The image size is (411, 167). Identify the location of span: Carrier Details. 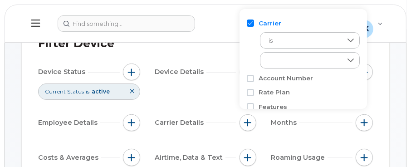
(181, 123).